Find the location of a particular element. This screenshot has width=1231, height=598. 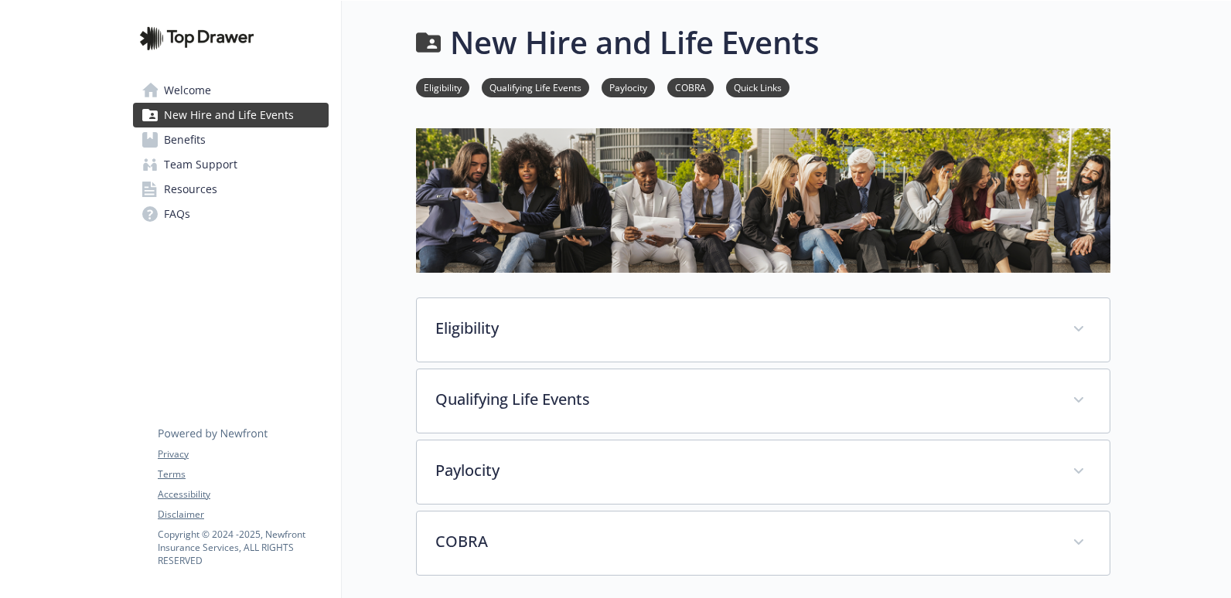

a: Team Support is located at coordinates (230, 165).